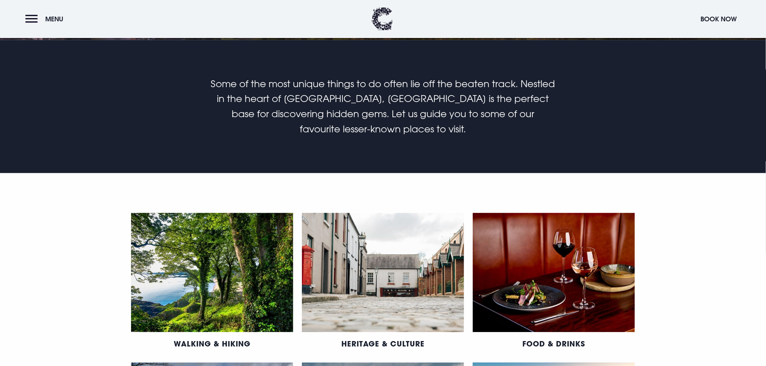  I want to click on a: Heritage & Culture, so click(383, 344).